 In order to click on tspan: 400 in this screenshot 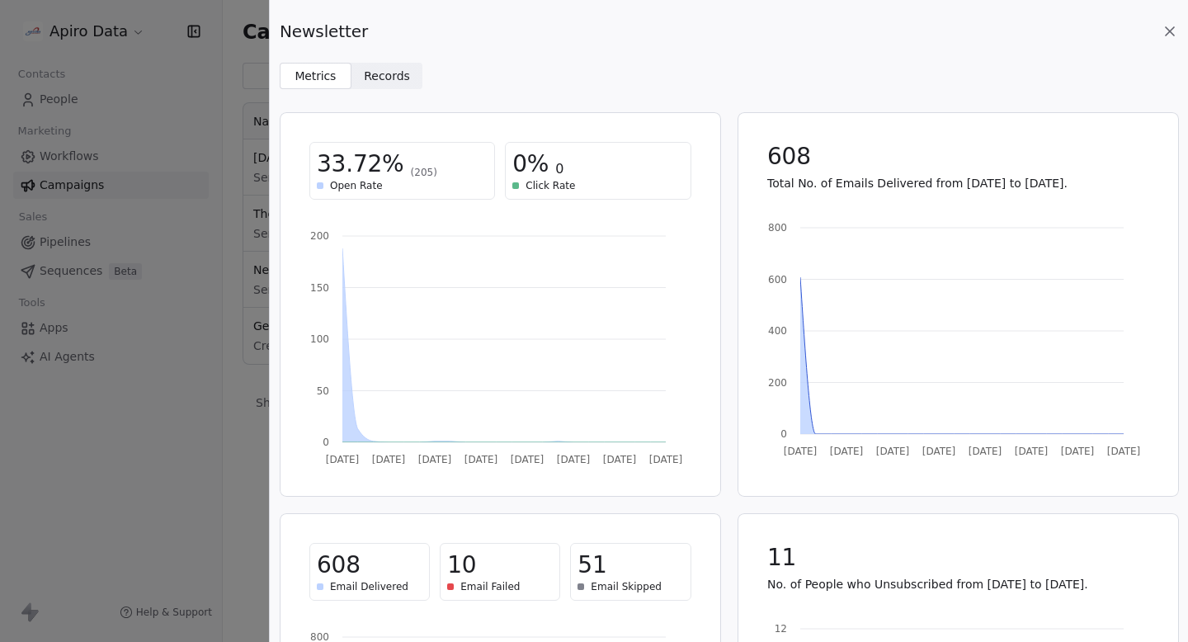, I will do `click(777, 331)`.